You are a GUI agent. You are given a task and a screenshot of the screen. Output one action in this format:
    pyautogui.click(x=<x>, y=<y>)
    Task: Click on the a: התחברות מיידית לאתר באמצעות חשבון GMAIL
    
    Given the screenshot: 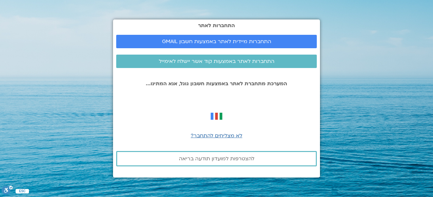 What is the action you would take?
    pyautogui.click(x=217, y=41)
    